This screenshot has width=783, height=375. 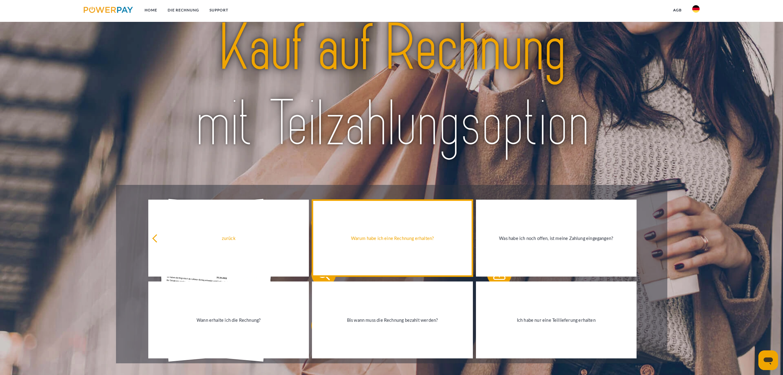 What do you see at coordinates (696, 9) in the screenshot?
I see `img: de` at bounding box center [696, 9].